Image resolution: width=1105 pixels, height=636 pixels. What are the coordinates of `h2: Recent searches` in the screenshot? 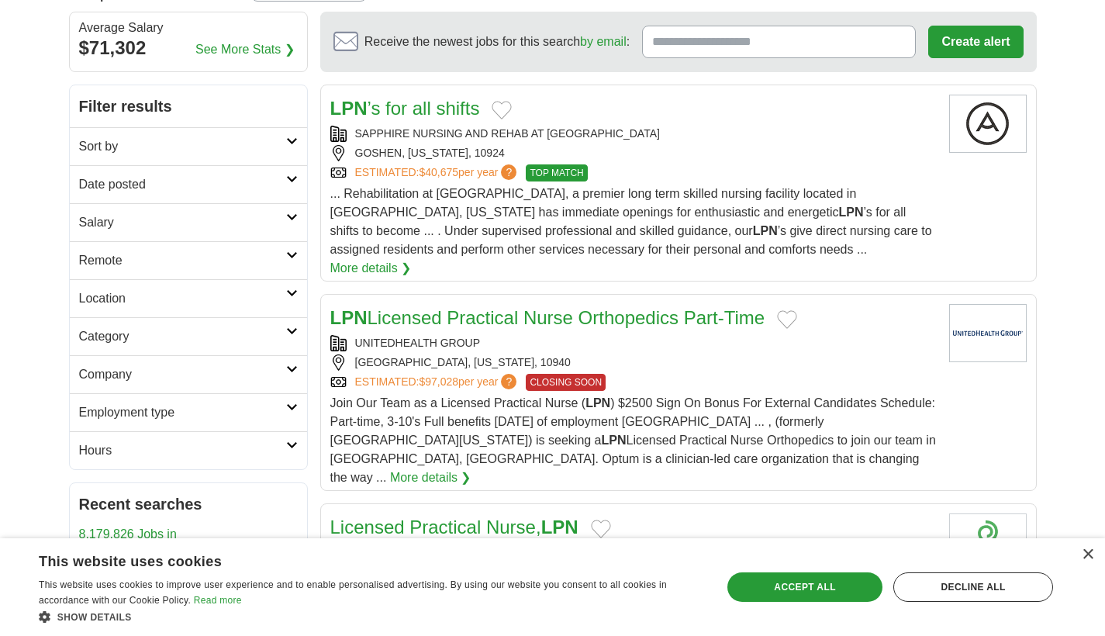 It's located at (188, 504).